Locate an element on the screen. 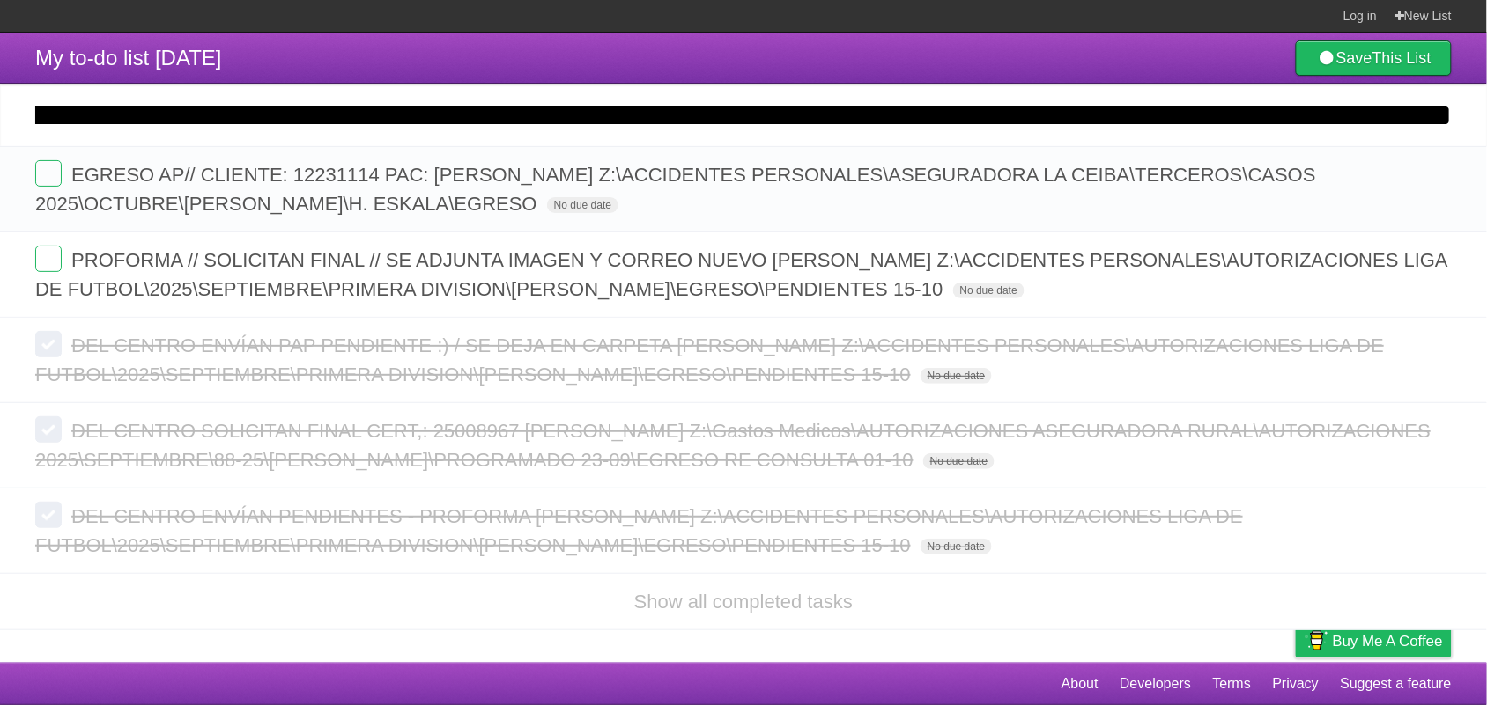 The height and width of the screenshot is (705, 1487). b: This List is located at coordinates (1401, 58).